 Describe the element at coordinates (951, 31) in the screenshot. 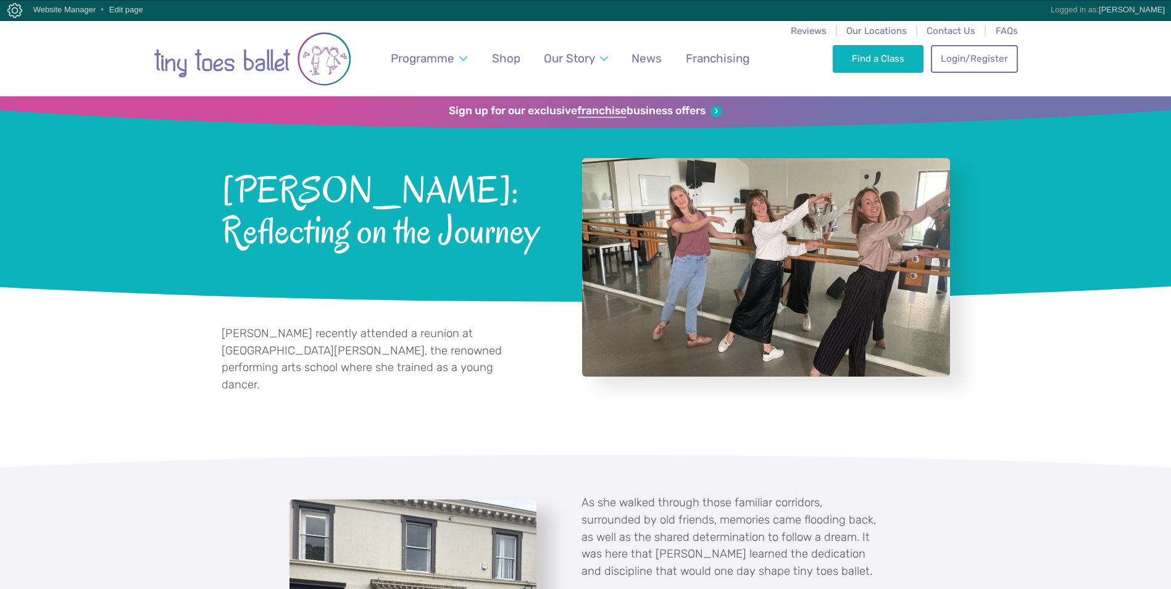

I see `a: Contact Us` at that location.